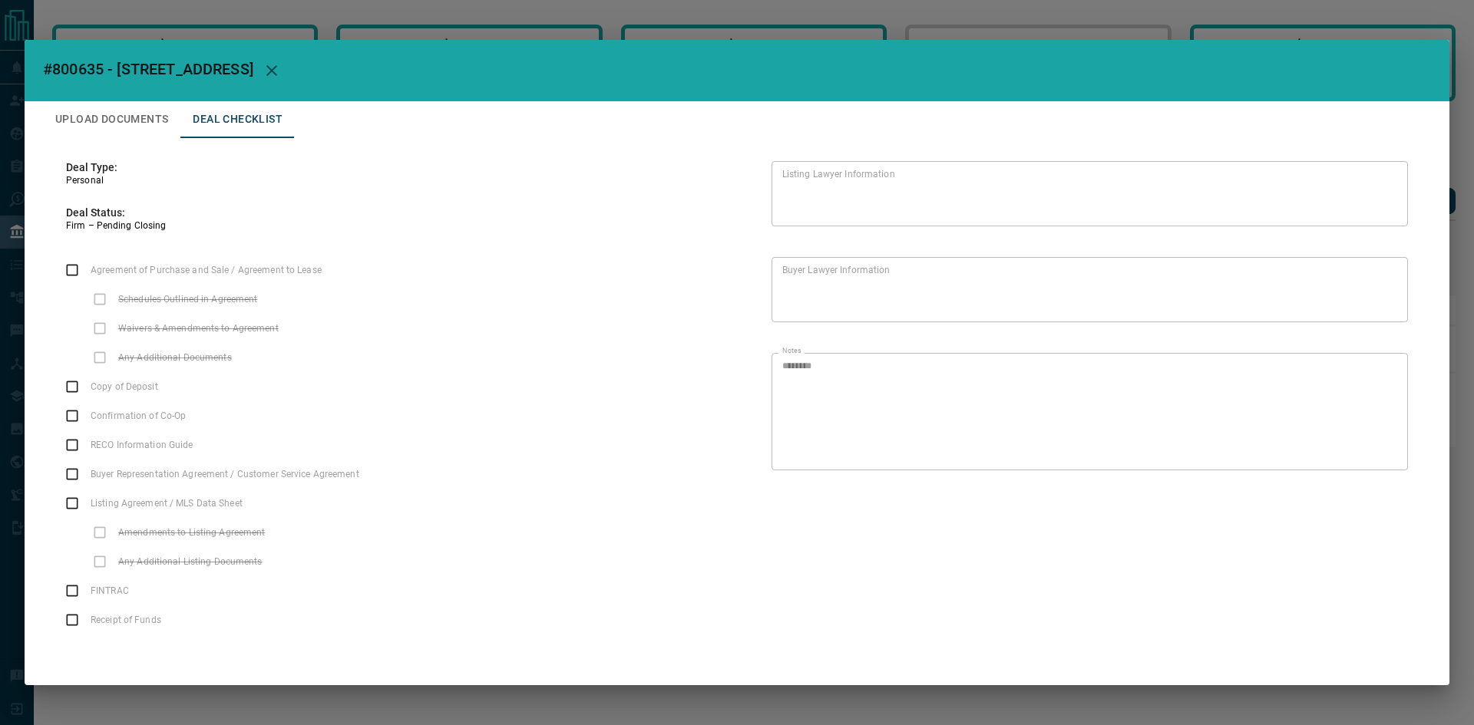  Describe the element at coordinates (188, 299) in the screenshot. I see `span: Schedules Outlined in Agreement` at that location.